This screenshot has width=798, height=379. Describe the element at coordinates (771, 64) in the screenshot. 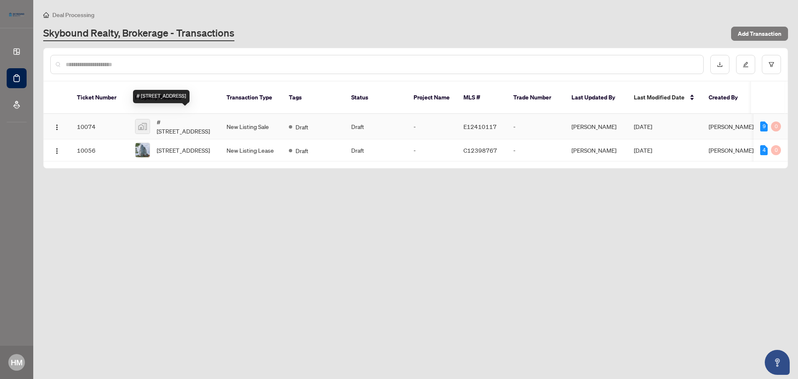

I see `span: filter` at that location.